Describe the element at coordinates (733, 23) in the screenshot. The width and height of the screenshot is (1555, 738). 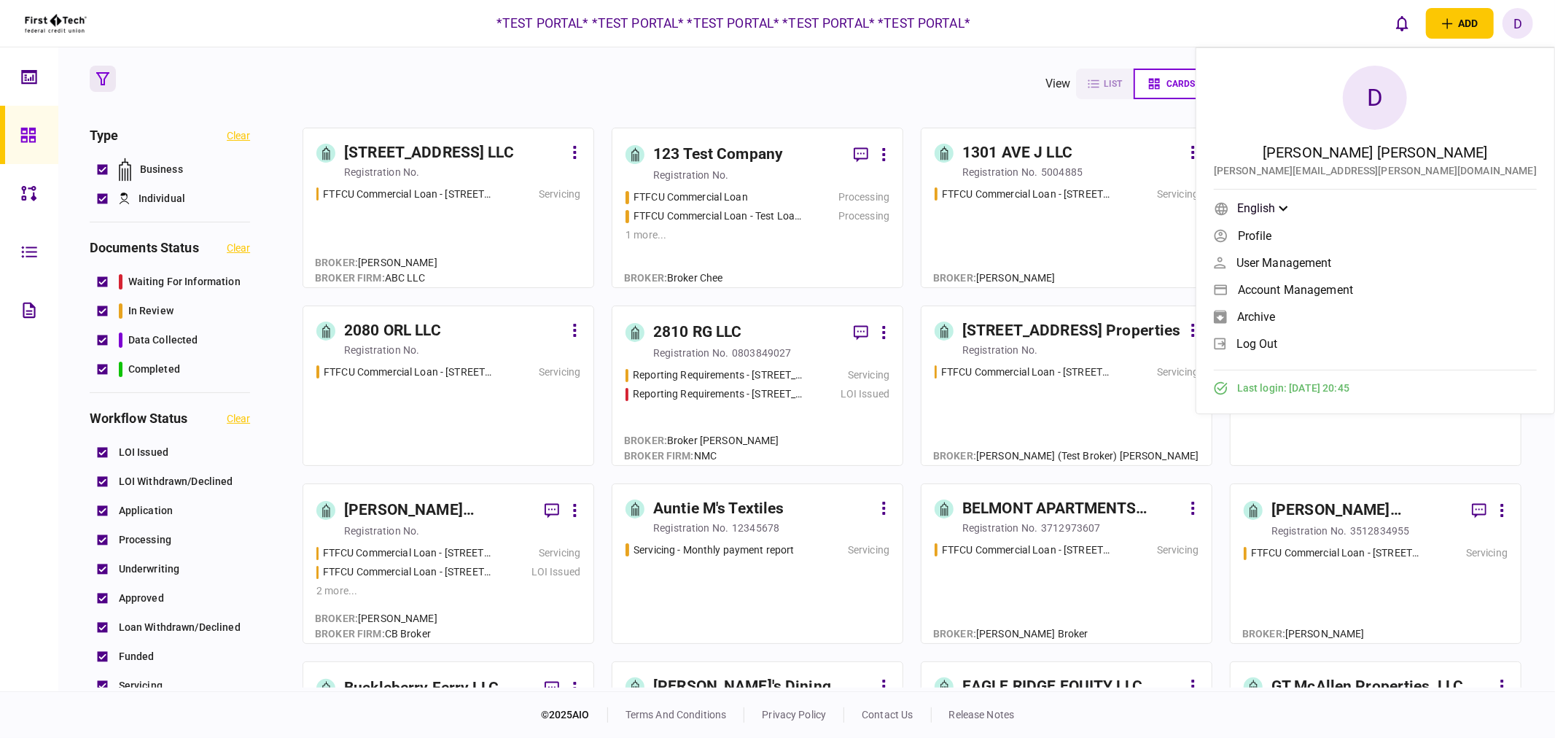
I see `div: *TEST PORTAL* *TEST PORTAL* *TEST PORTAL* *TEST PORTAL* *TEST PORTAL*` at that location.